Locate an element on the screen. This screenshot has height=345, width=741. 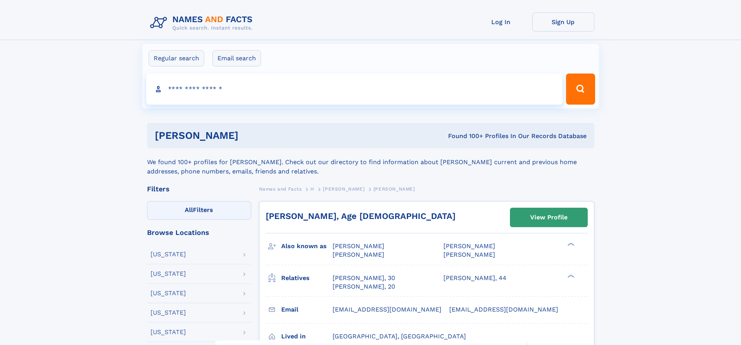
a: Log In is located at coordinates (501, 22).